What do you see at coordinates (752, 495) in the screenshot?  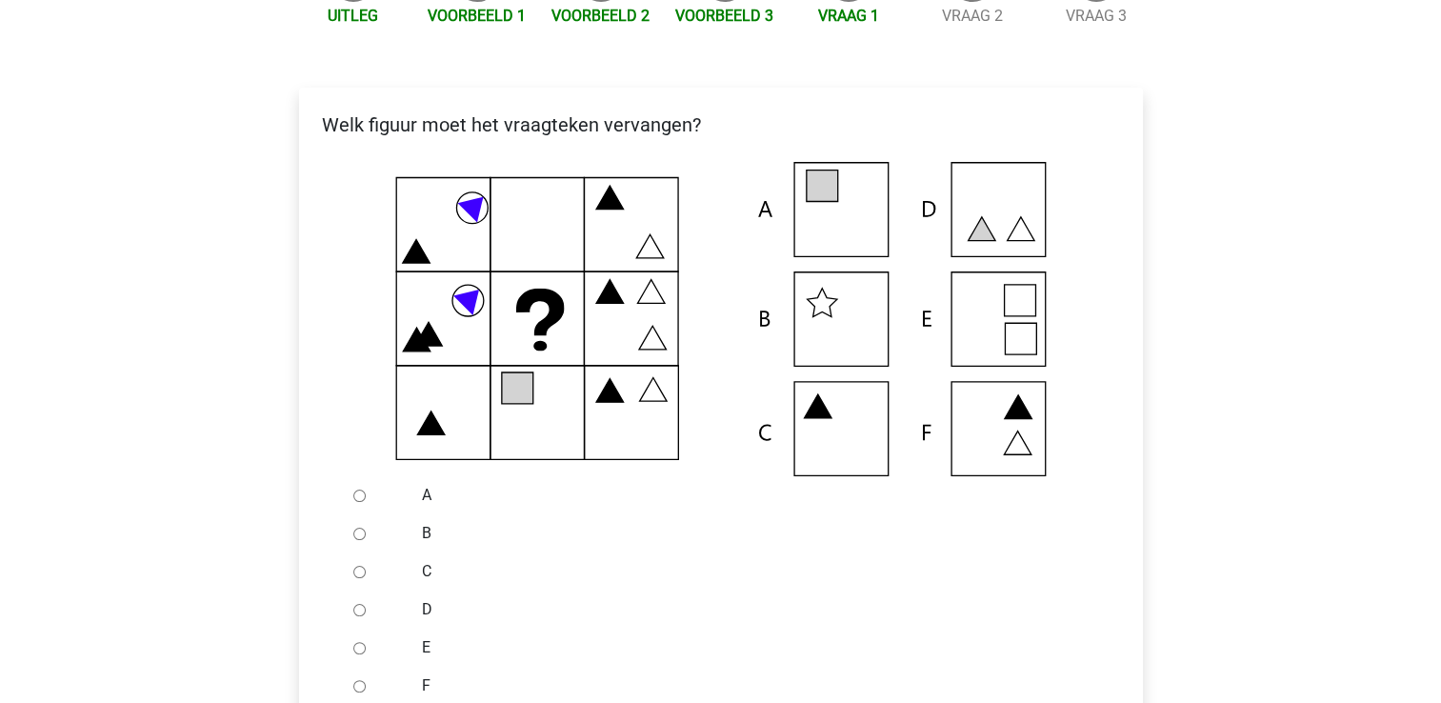 I see `label: A` at bounding box center [752, 495].